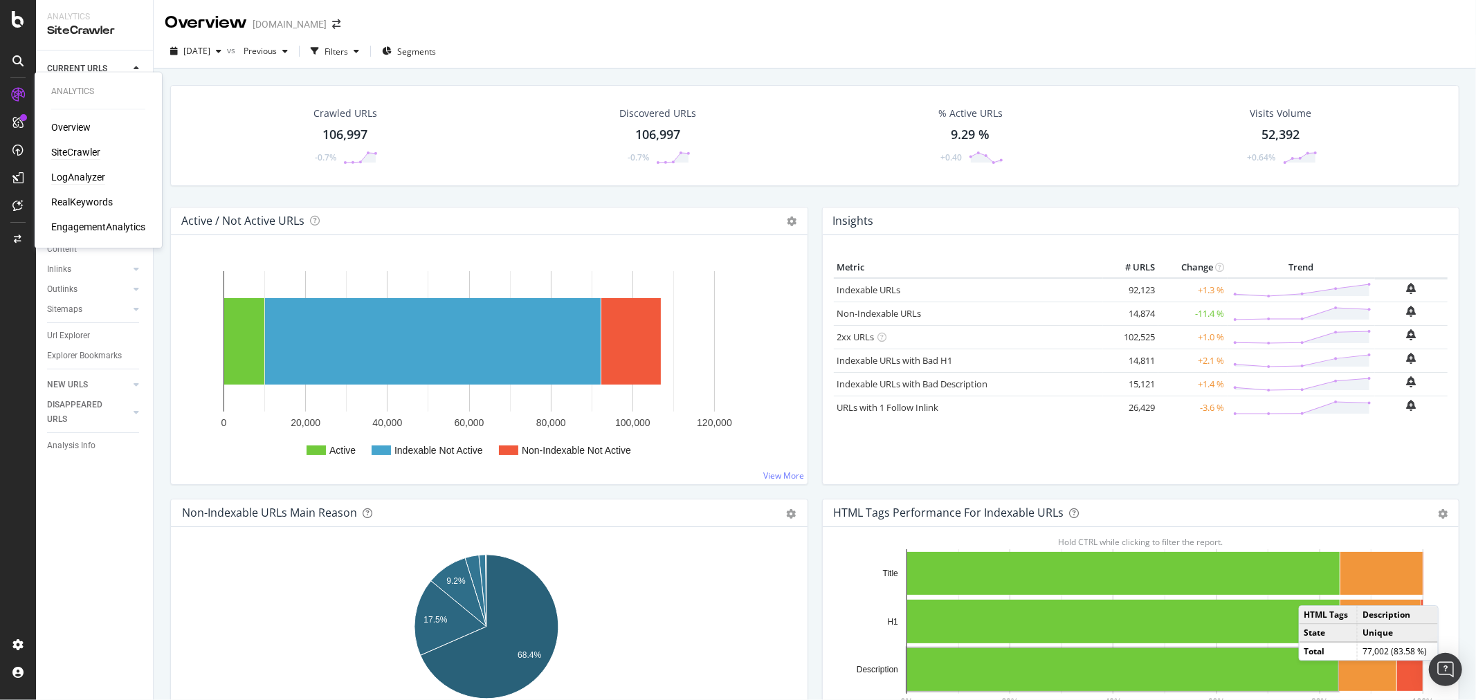 Image resolution: width=1476 pixels, height=700 pixels. Describe the element at coordinates (529, 655) in the screenshot. I see `text: 68.4%` at that location.